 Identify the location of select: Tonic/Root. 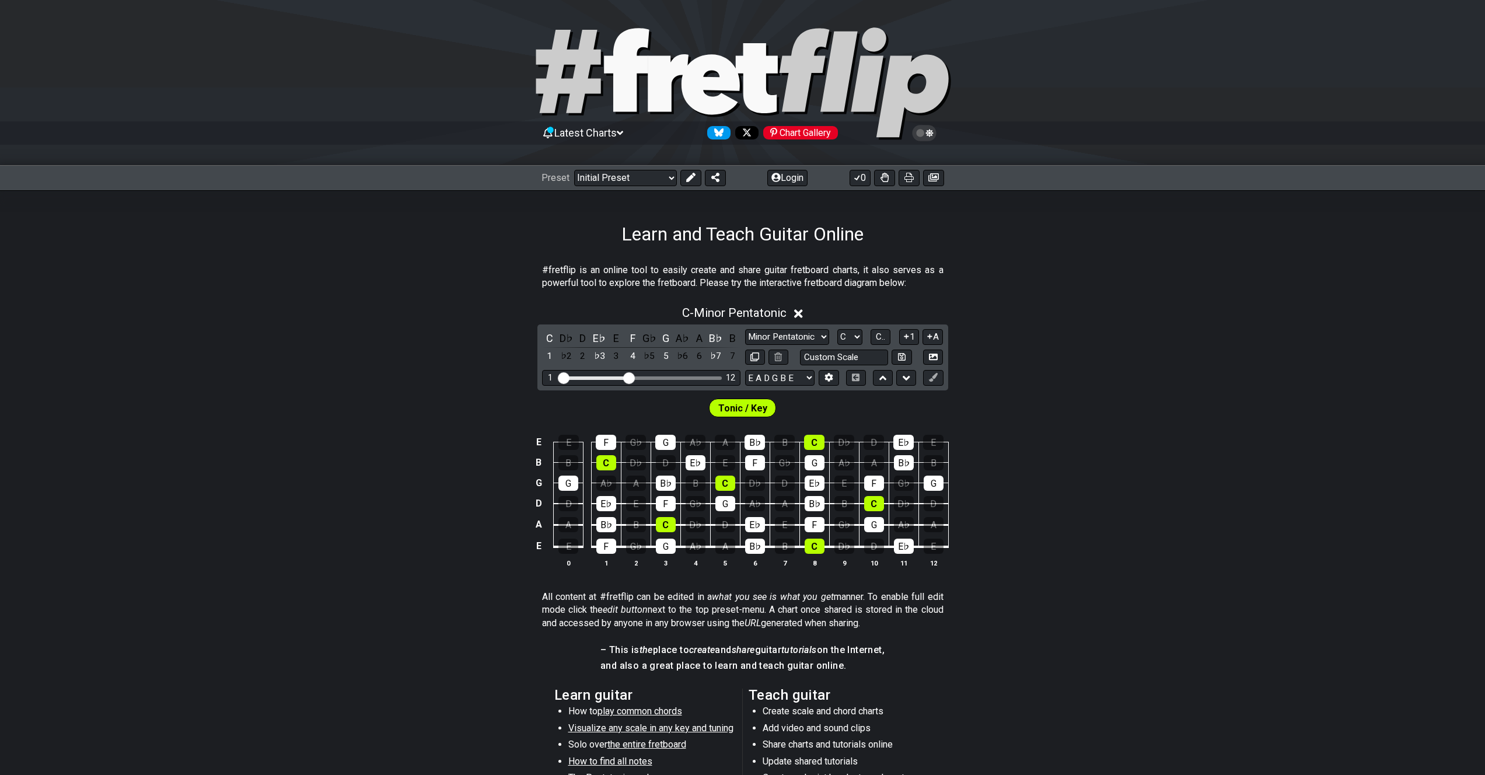
(849, 337).